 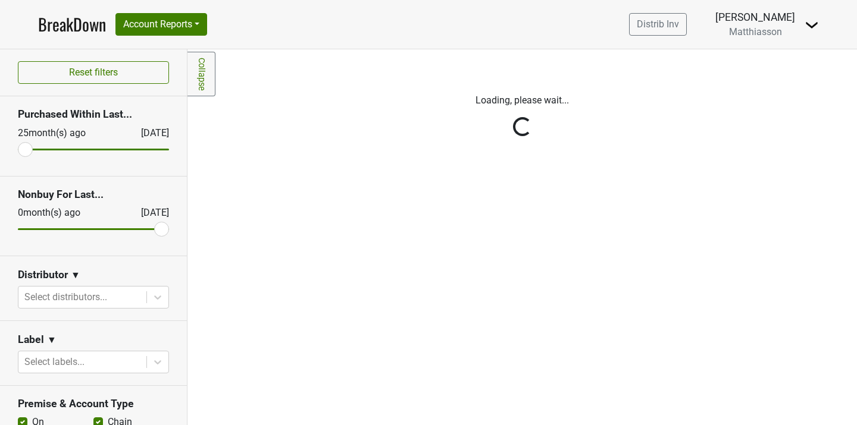 I want to click on p: Loading, please wait..., so click(x=522, y=101).